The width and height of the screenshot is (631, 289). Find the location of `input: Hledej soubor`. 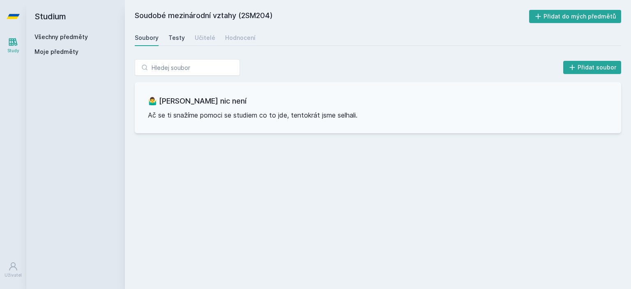

input: Hledej soubor is located at coordinates (187, 67).